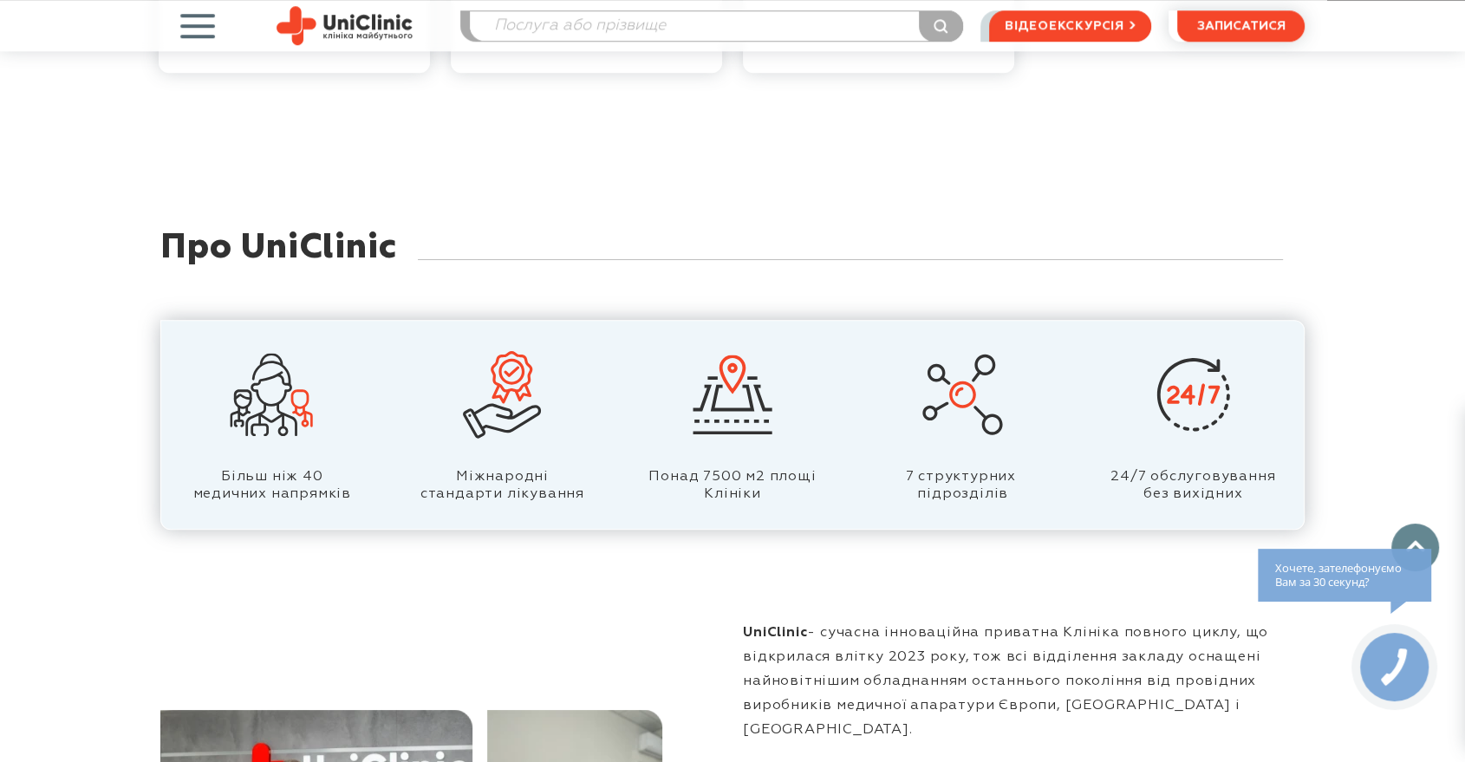 Image resolution: width=1465 pixels, height=762 pixels. I want to click on img: Uniclinic, so click(344, 25).